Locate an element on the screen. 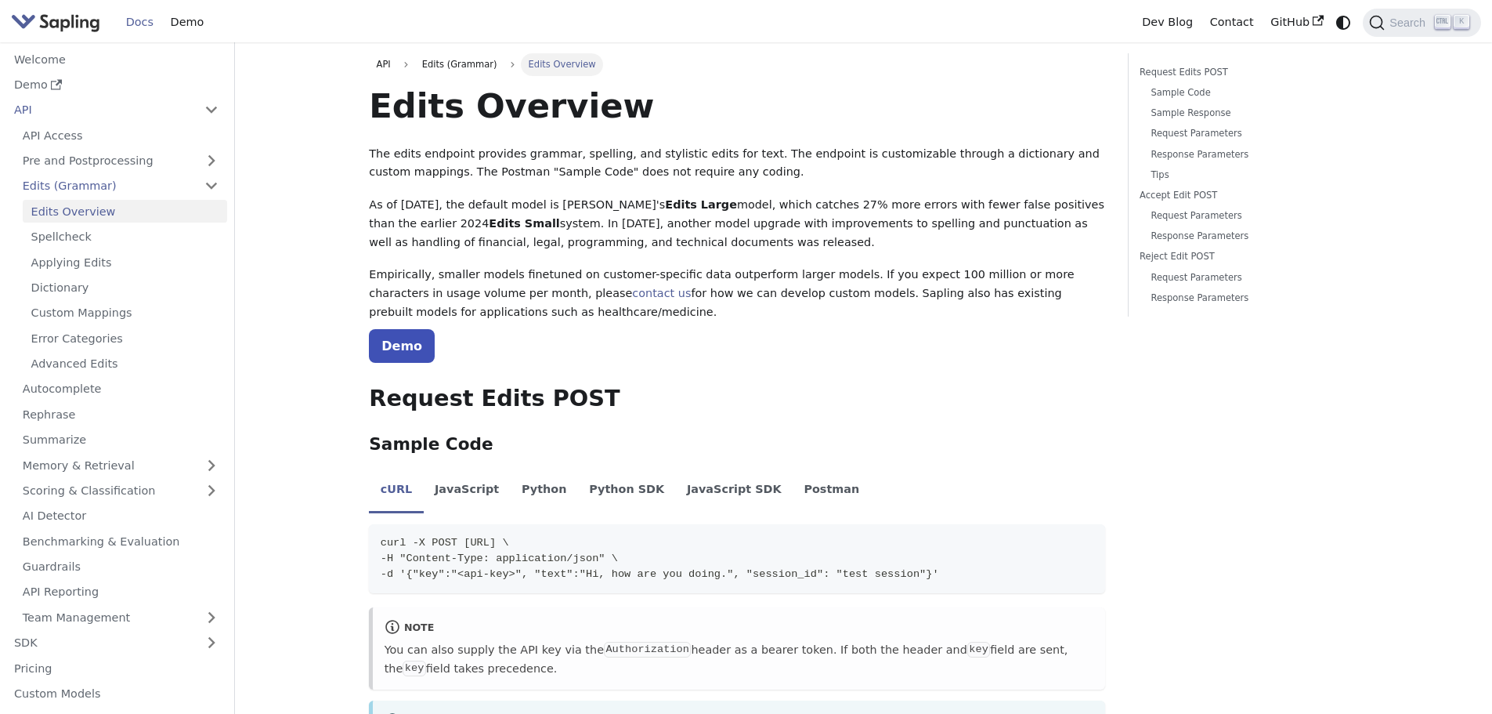 The image size is (1492, 714). strong: Edits Small is located at coordinates (524, 223).